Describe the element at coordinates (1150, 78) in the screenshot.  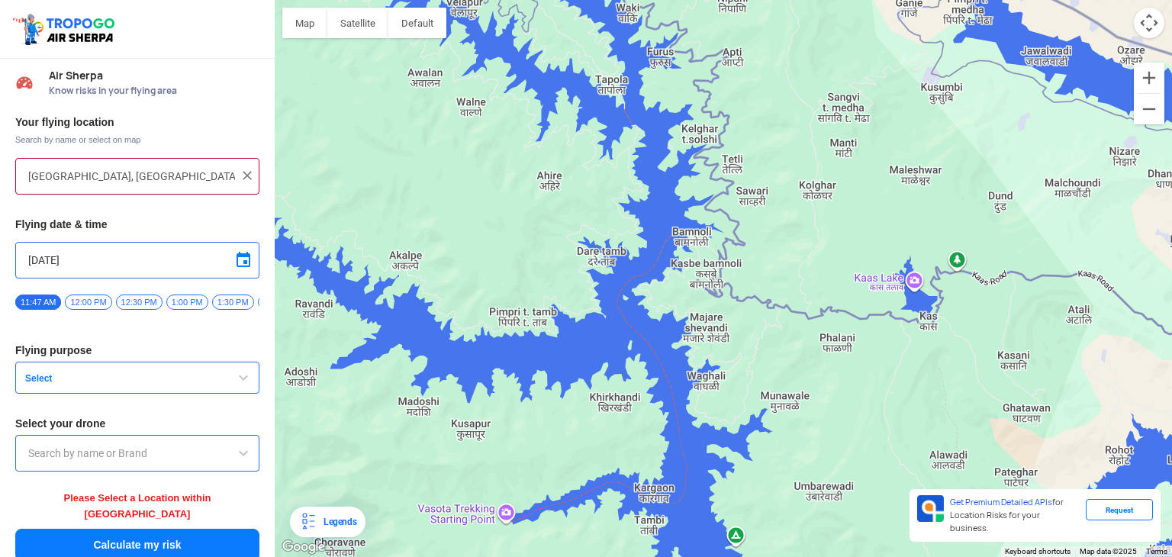
I see `button: Zoom in` at that location.